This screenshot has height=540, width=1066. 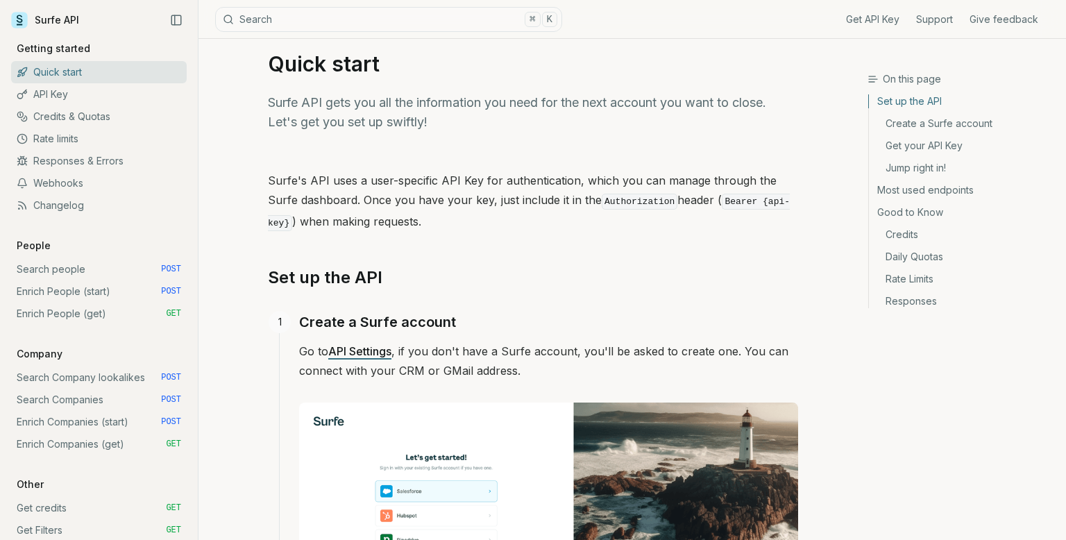 I want to click on a: Jump right in!, so click(x=962, y=168).